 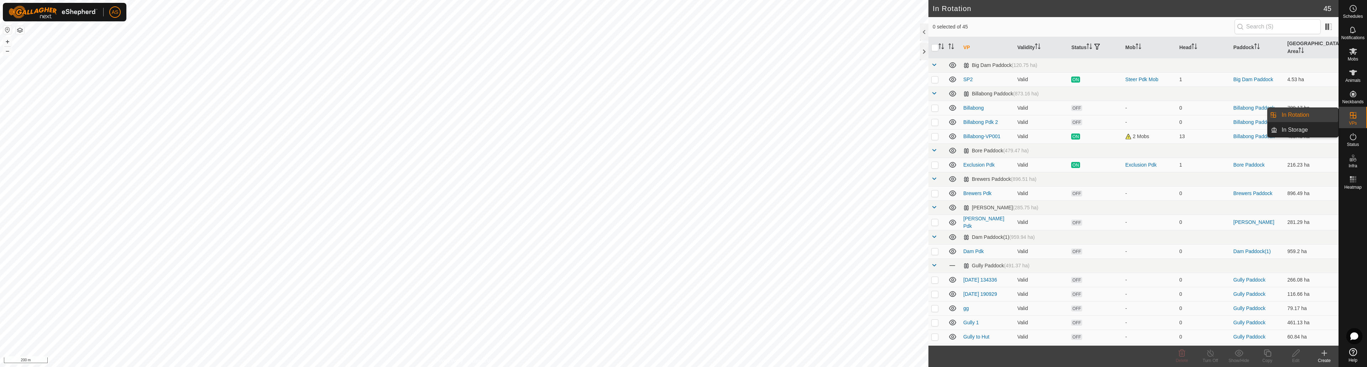 I want to click on a: Help, so click(x=1352, y=355).